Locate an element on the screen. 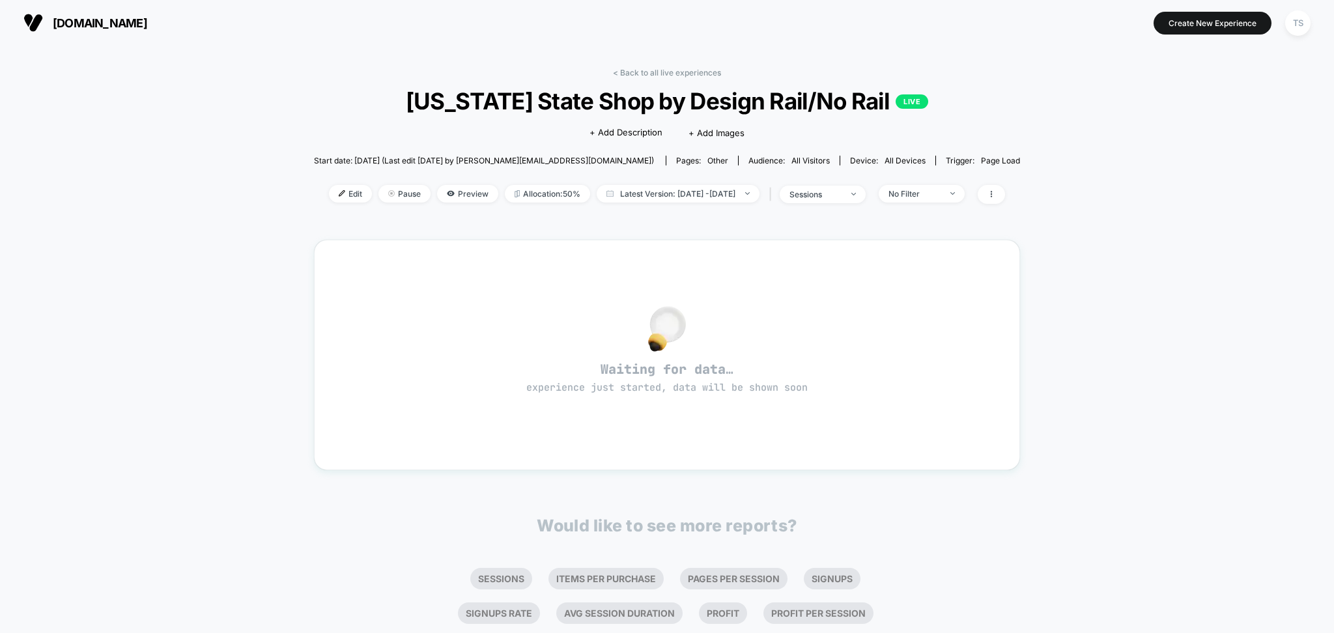 Image resolution: width=1334 pixels, height=633 pixels. p: LIVE is located at coordinates (912, 102).